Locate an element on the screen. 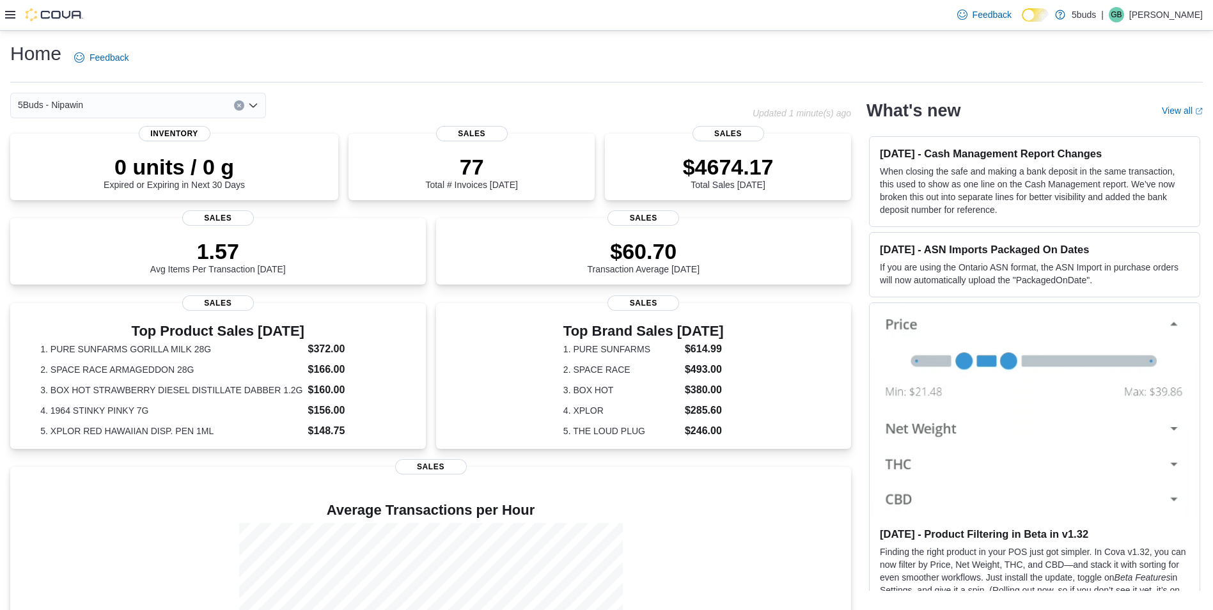 The image size is (1213, 610). p: 77 is located at coordinates (471, 167).